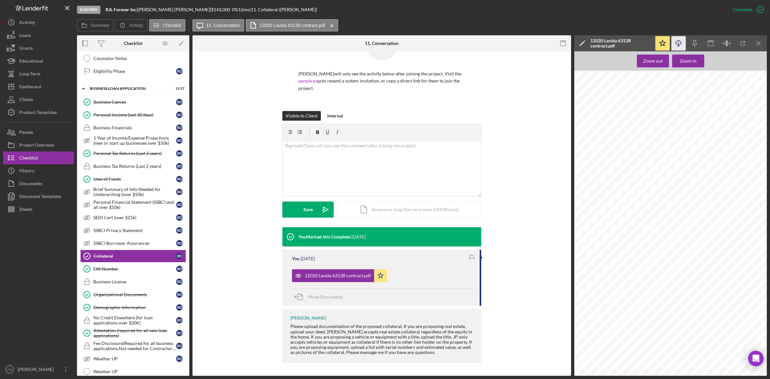 The width and height of the screenshot is (770, 379). Describe the element at coordinates (39, 132) in the screenshot. I see `button: People` at that location.